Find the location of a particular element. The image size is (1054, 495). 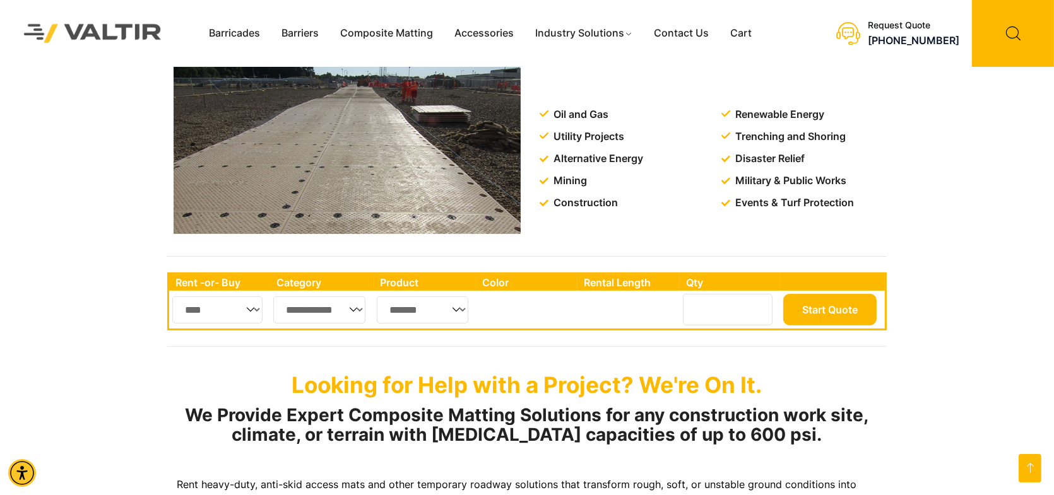

span: Events & Turf Protection is located at coordinates (793, 203).